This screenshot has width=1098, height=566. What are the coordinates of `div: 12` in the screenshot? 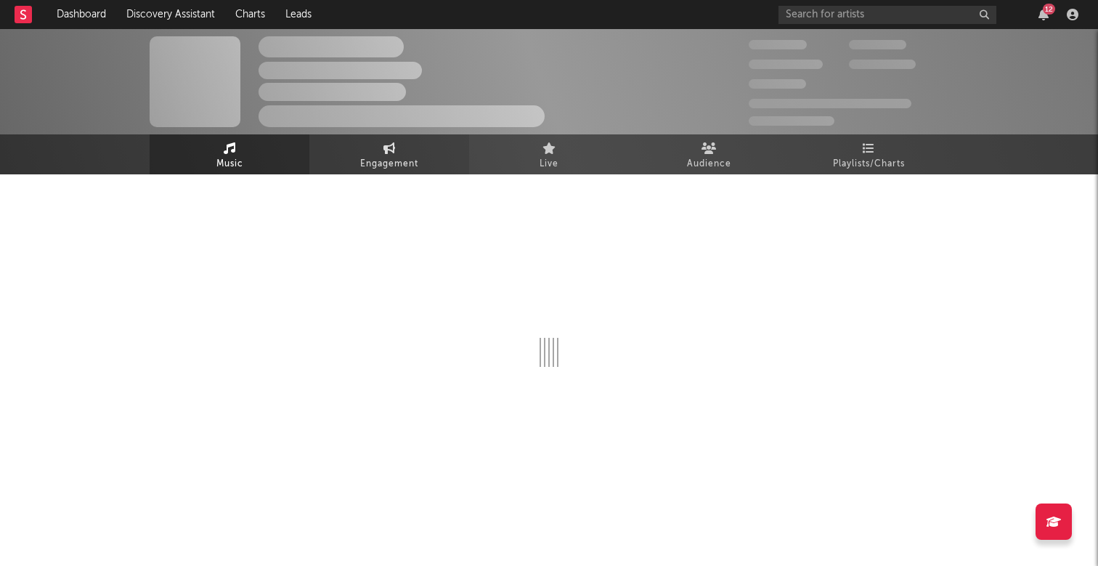 It's located at (1048, 9).